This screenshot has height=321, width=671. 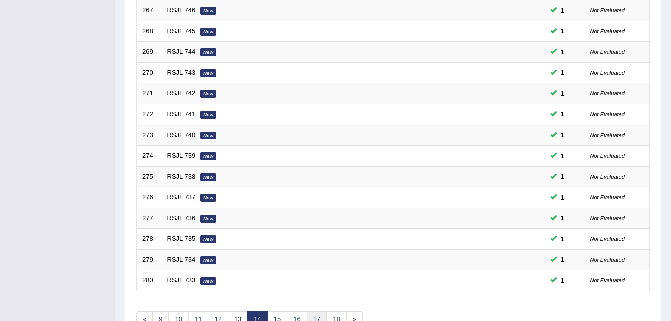 I want to click on a: RSJL 737, so click(x=181, y=197).